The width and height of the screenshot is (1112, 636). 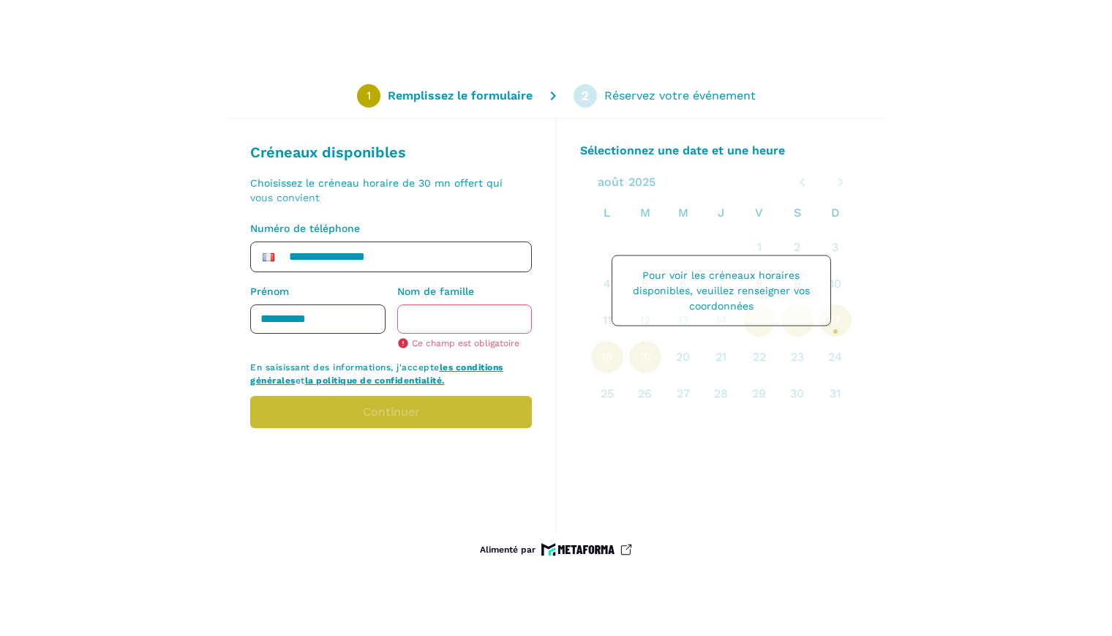 I want to click on font: Ce champ est obligatoire, so click(x=465, y=343).